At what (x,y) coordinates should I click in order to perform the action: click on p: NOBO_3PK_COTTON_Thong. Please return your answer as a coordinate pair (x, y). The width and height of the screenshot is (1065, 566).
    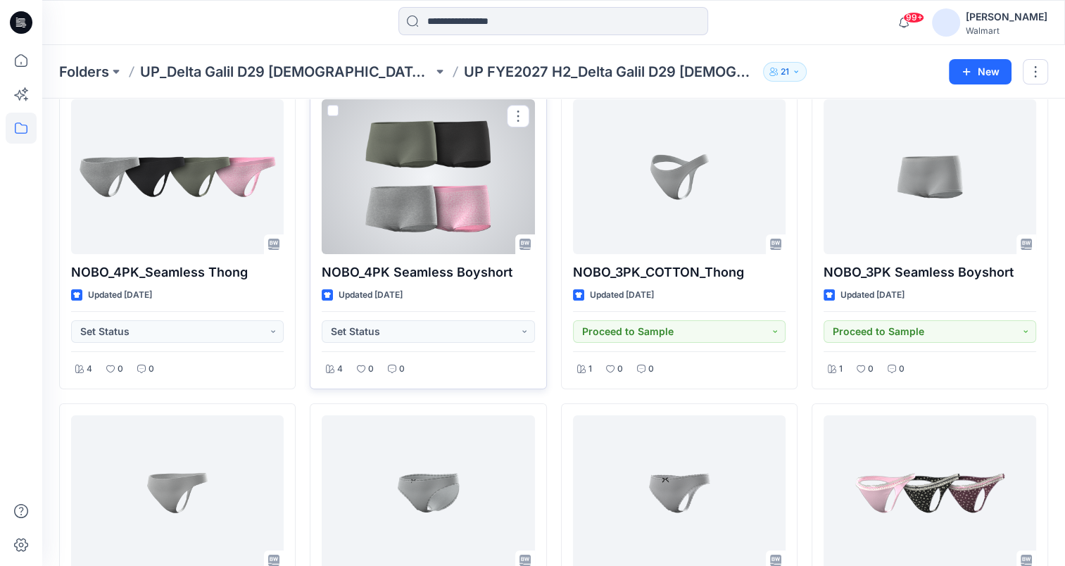
    Looking at the image, I should click on (679, 272).